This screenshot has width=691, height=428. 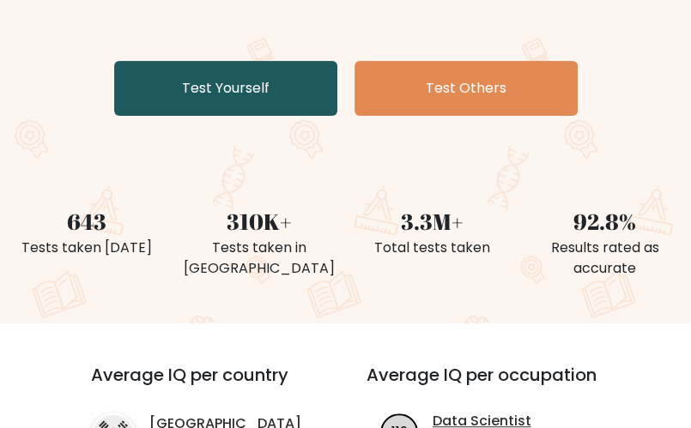 I want to click on div: Total tests taken, so click(x=432, y=248).